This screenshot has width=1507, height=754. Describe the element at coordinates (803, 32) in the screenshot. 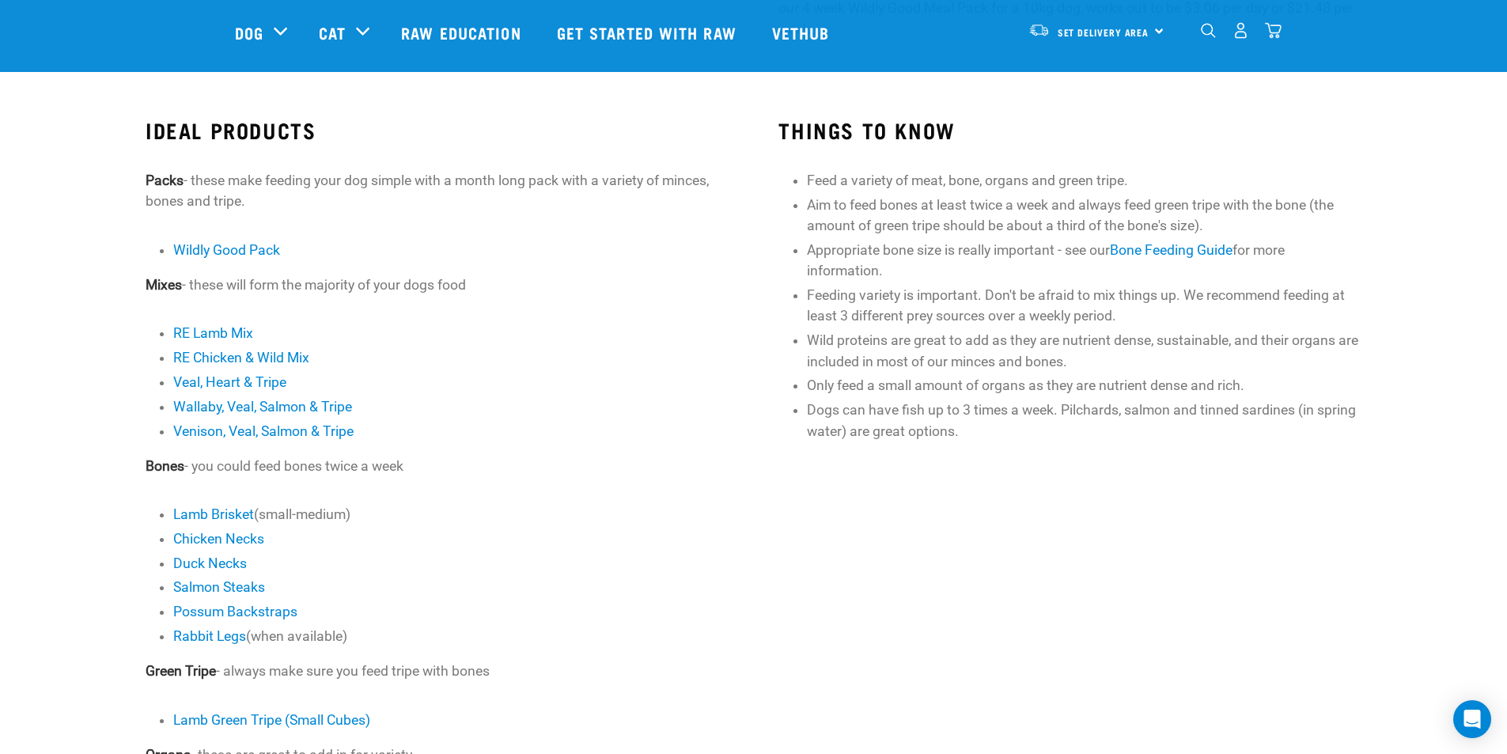

I see `a: Vethub` at that location.